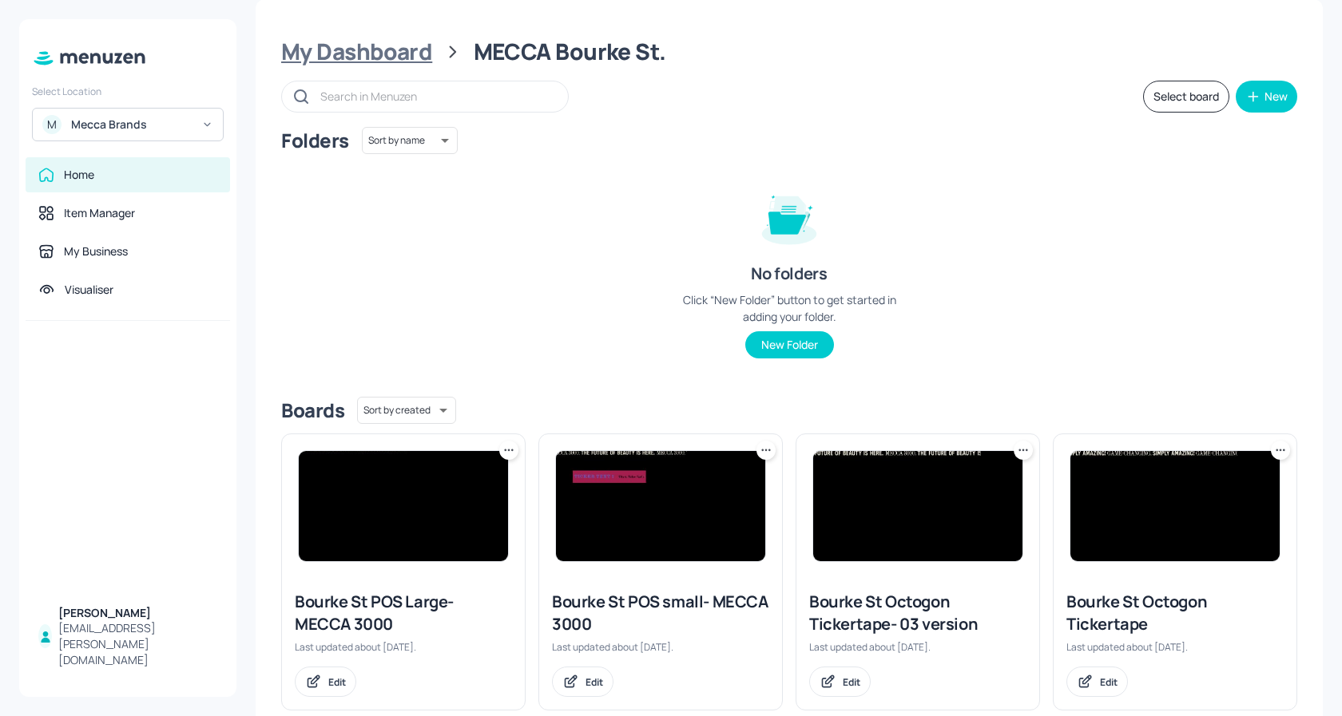  What do you see at coordinates (356, 52) in the screenshot?
I see `div: My Dashboard` at bounding box center [356, 52].